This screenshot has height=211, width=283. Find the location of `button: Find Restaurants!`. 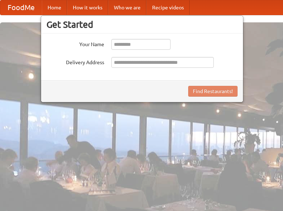

button: Find Restaurants! is located at coordinates (213, 91).